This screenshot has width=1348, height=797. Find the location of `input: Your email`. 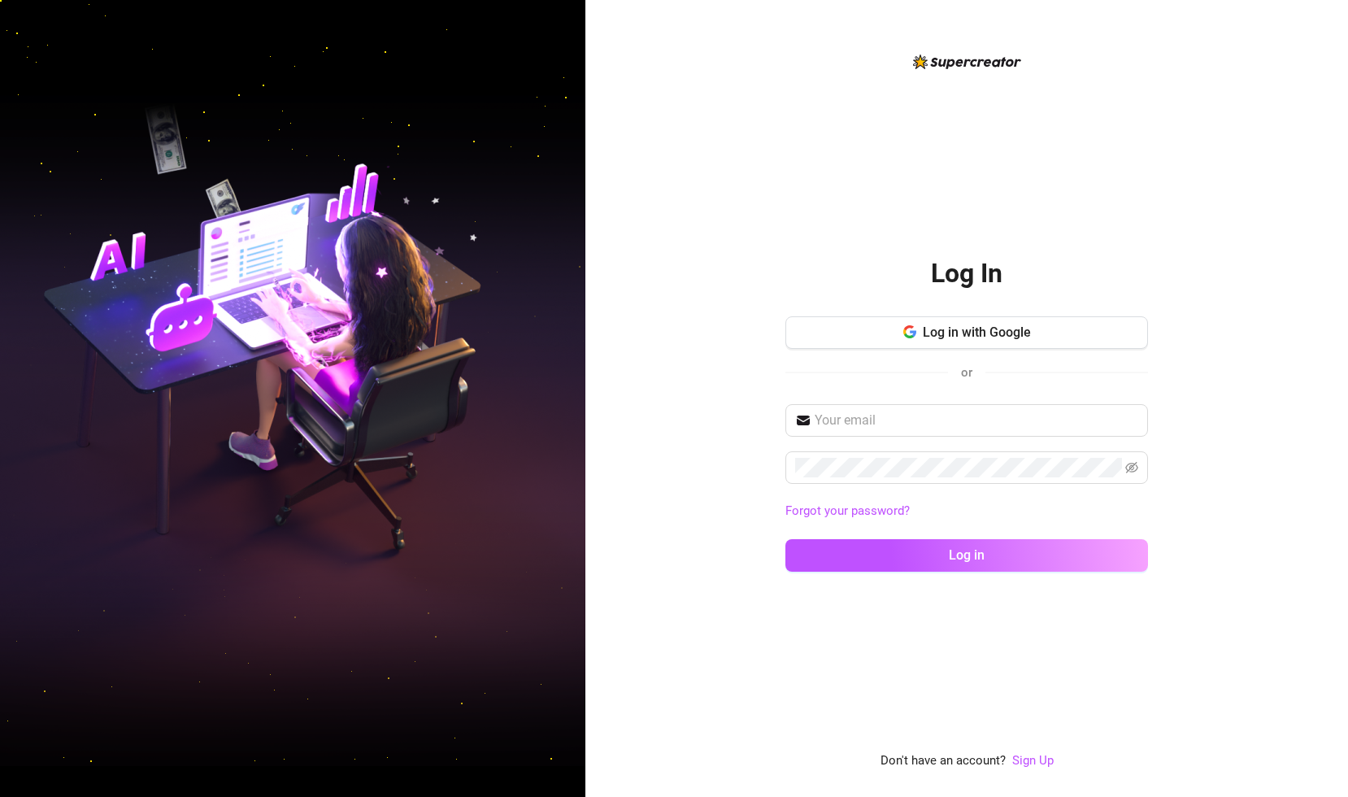

input: Your email is located at coordinates (977, 420).